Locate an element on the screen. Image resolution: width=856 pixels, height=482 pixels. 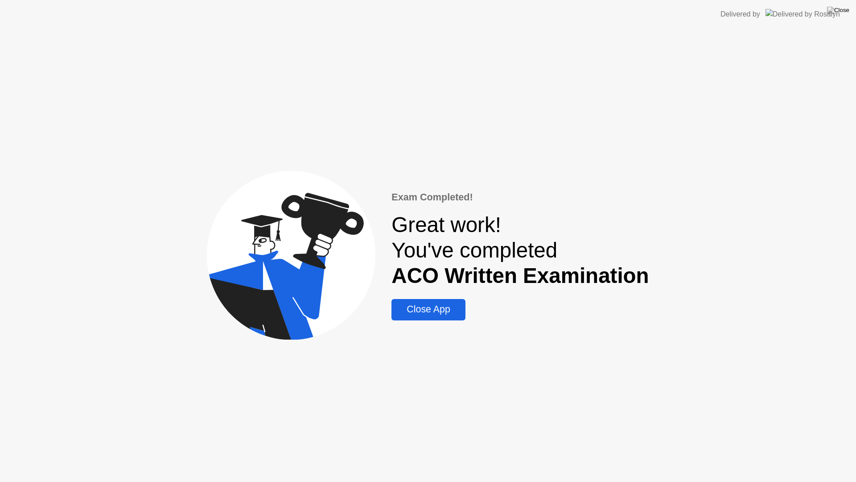
div: Delivered by is located at coordinates (740, 14).